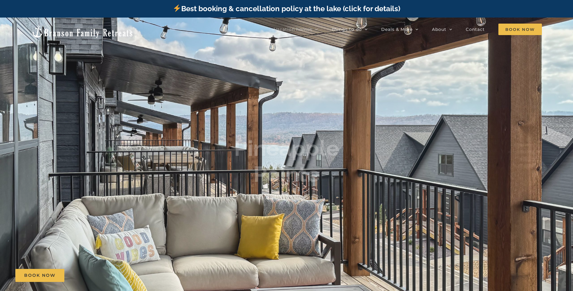  I want to click on img: Branson Family Retreats Logo, so click(82, 31).